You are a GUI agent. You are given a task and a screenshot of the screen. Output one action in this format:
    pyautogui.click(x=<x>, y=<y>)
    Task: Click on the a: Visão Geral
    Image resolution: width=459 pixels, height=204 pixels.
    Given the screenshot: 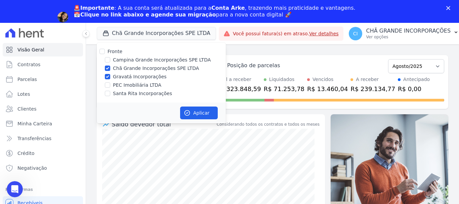 What is the action you would take?
    pyautogui.click(x=43, y=50)
    